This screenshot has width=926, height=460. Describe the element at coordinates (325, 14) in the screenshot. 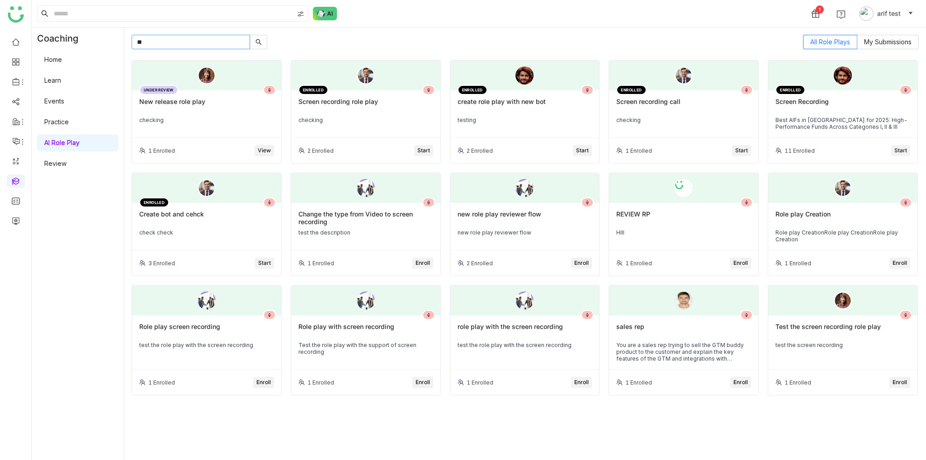

I see `img: ask-buddy-normal.svg` at that location.